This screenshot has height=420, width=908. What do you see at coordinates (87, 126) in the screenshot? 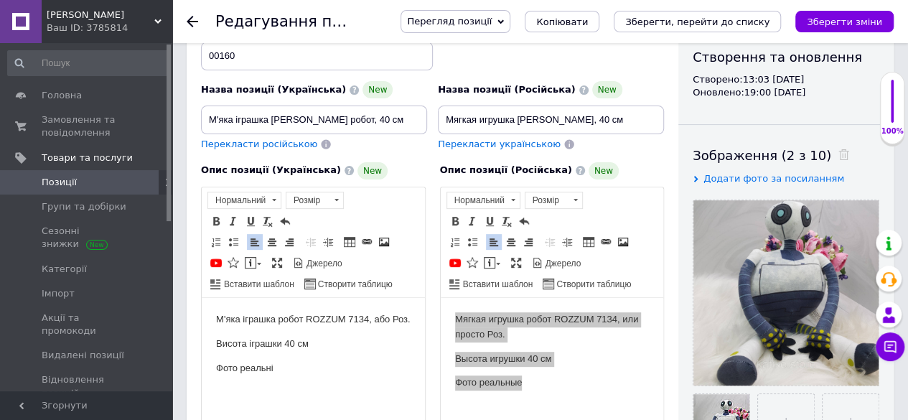
I see `span: Замовлення та повідомлення` at bounding box center [87, 126].